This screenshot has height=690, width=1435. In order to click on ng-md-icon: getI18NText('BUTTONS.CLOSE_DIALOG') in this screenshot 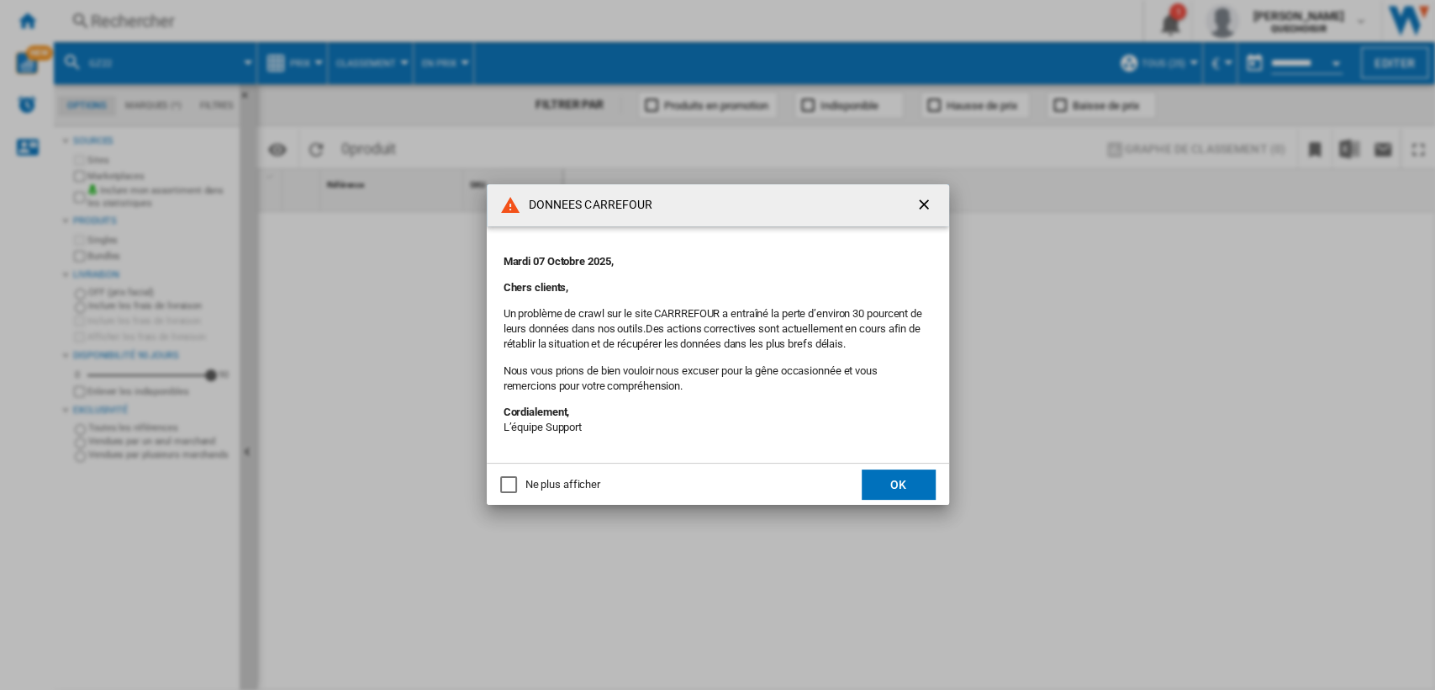, I will do `click(926, 206)`.